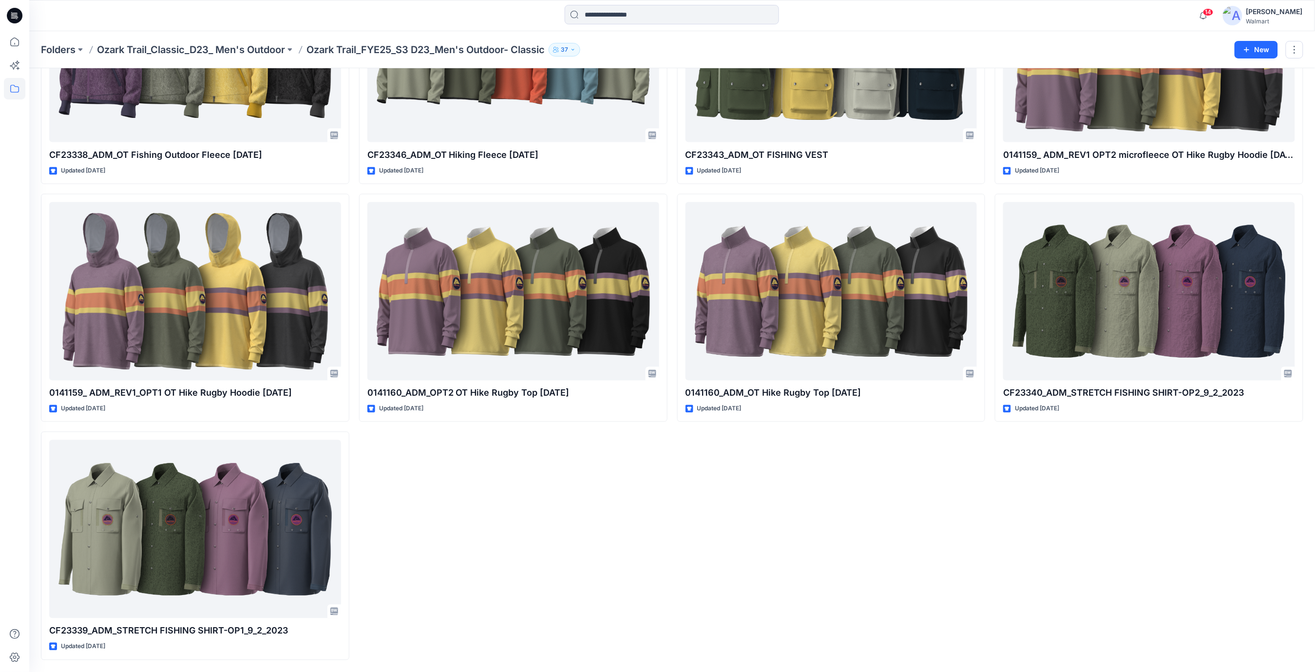 This screenshot has width=1315, height=672. I want to click on a: 0141159_ ADM_REV1_OPT1 OT Hike Rugby Hoodie 06NOV23, so click(195, 291).